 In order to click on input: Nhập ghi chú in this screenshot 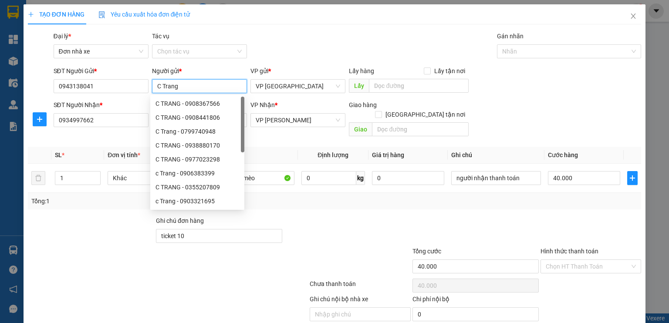, I will do `click(360, 314)`.